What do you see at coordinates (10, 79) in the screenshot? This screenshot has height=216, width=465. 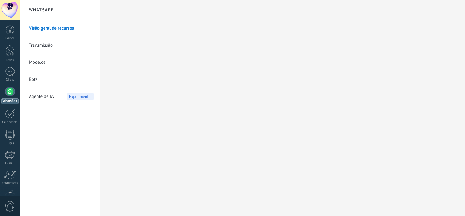 I see `div: Chats` at bounding box center [10, 79].